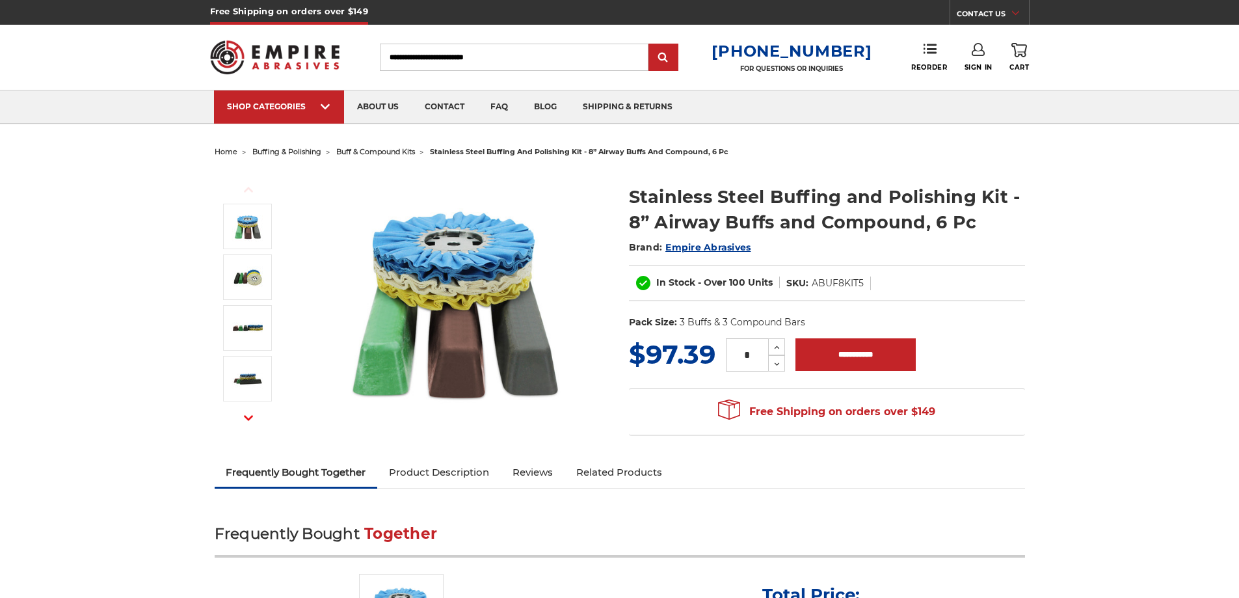  What do you see at coordinates (737, 282) in the screenshot?
I see `span: 100` at bounding box center [737, 282].